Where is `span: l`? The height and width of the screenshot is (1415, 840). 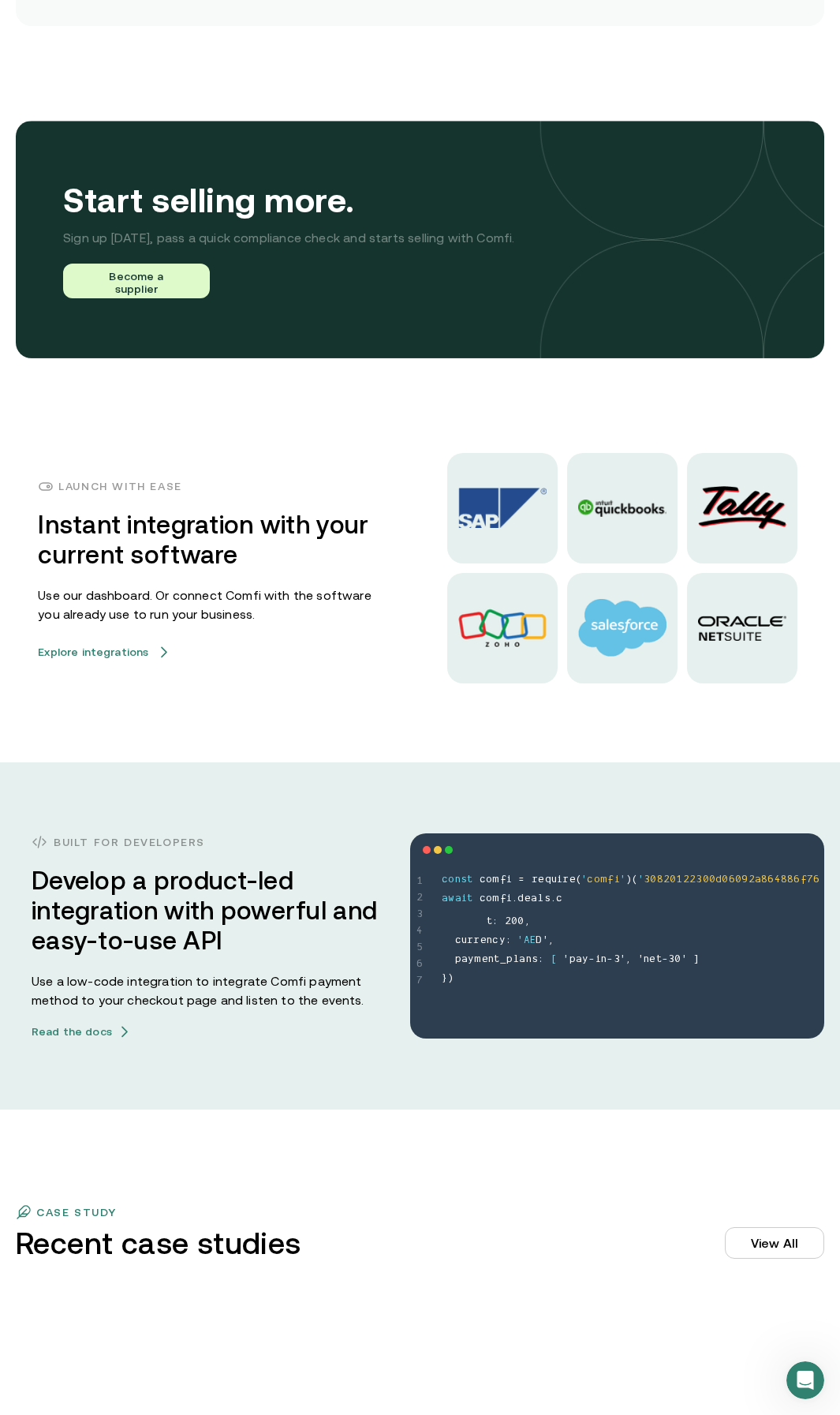 span: l is located at coordinates (541, 900).